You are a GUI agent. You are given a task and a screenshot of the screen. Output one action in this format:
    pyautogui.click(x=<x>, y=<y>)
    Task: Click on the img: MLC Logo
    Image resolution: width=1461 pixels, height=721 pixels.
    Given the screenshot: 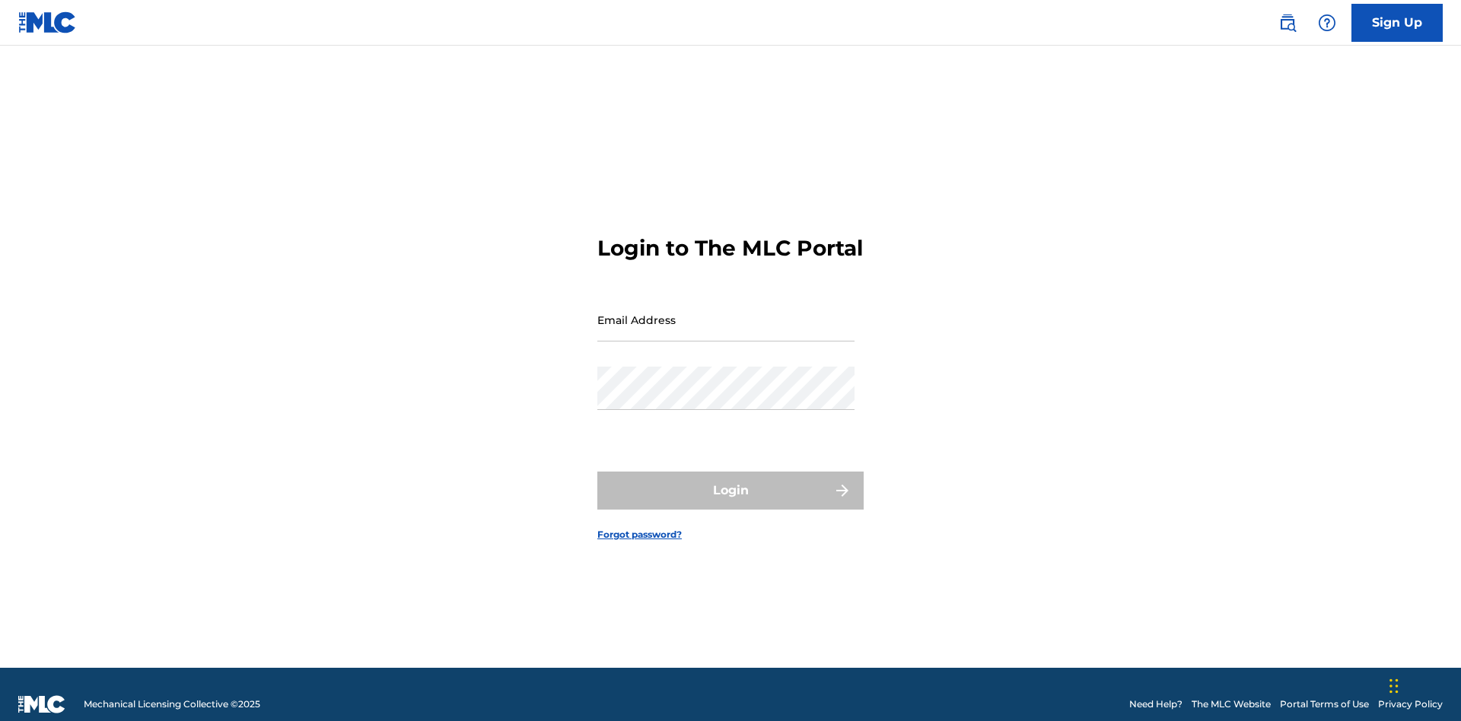 What is the action you would take?
    pyautogui.click(x=47, y=22)
    